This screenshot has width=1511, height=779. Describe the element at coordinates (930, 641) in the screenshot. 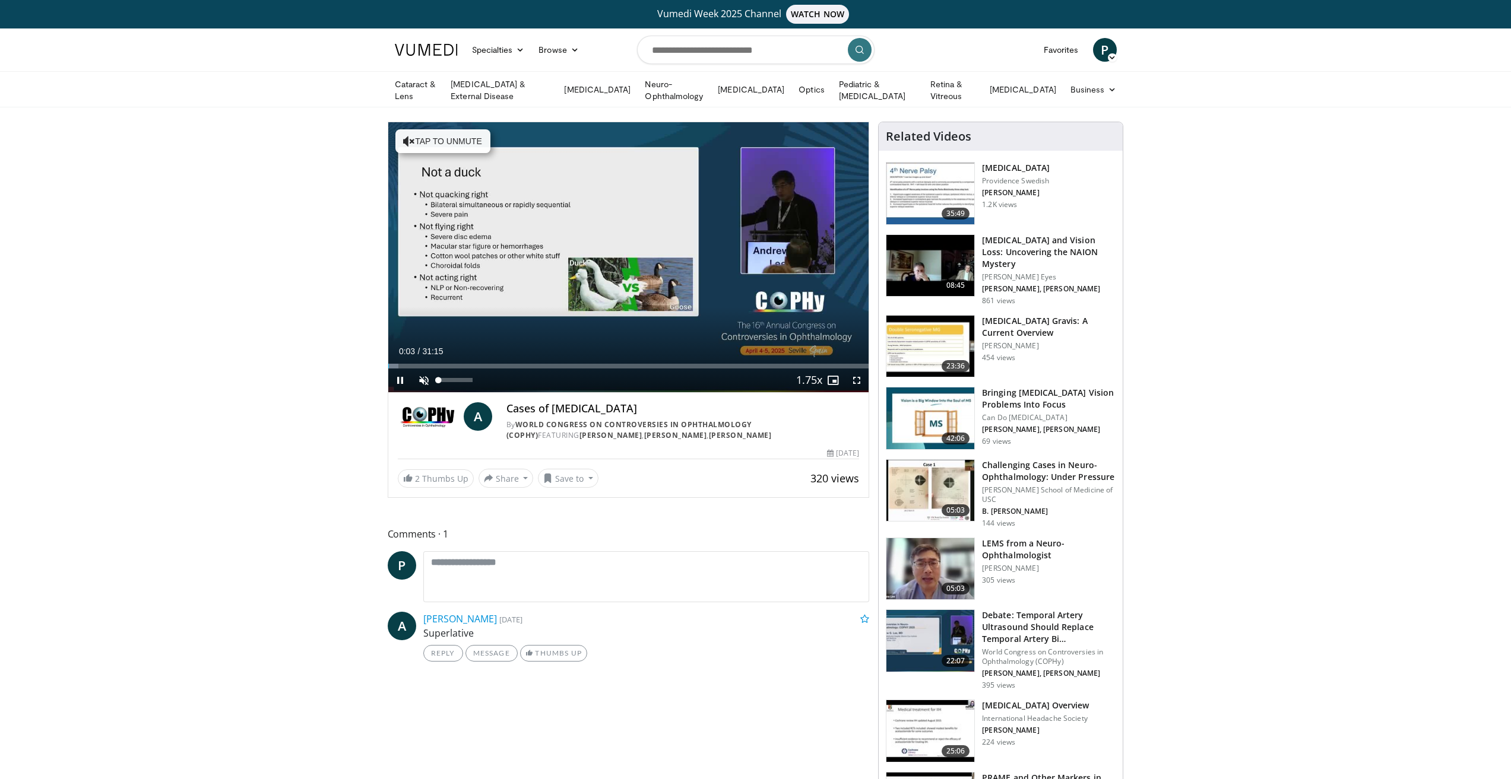

I see `img: 71fe887c-97b6-4da3-903f-12c21e0dabef.150x105_q85_crop-smart_upscale.jpg` at that location.